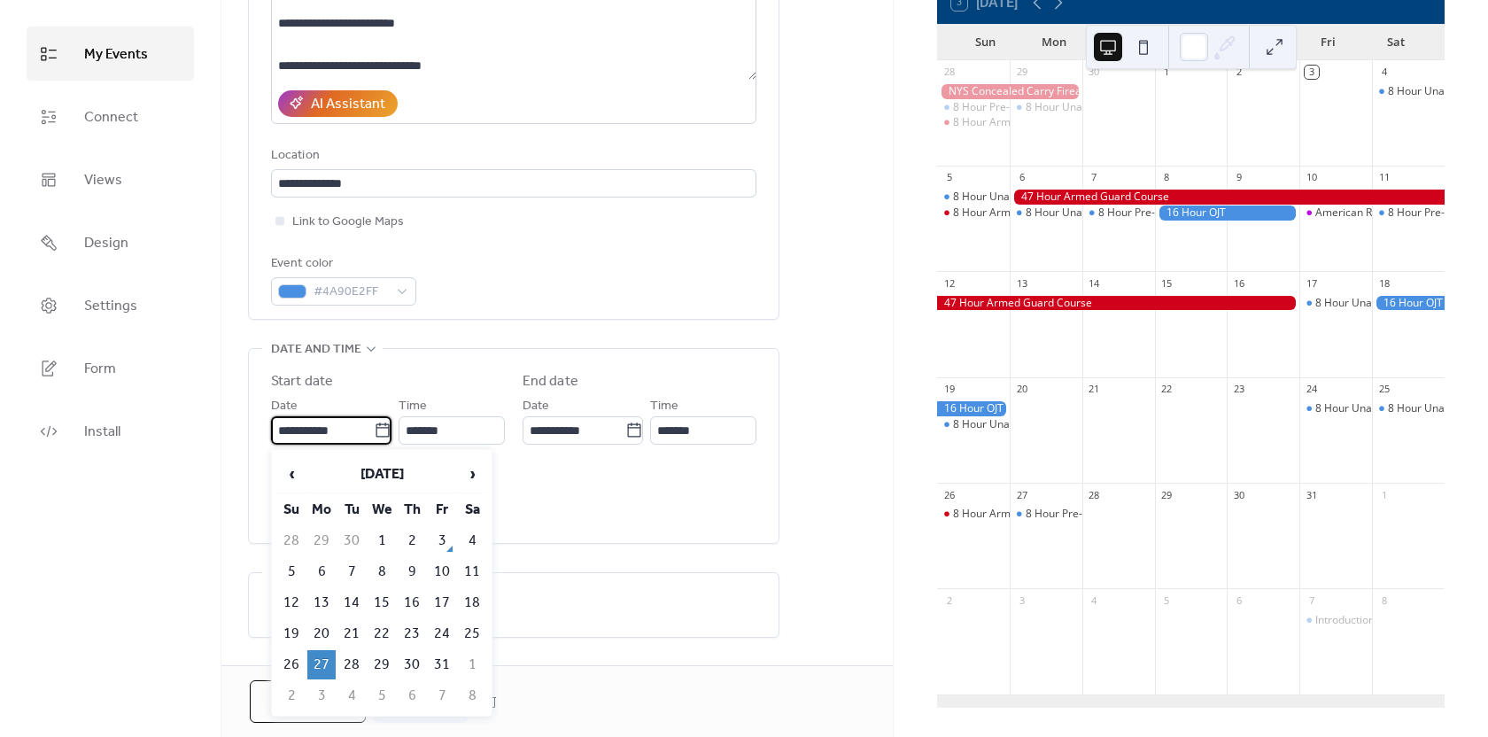  Describe the element at coordinates (322, 664) in the screenshot. I see `td: 27` at that location.